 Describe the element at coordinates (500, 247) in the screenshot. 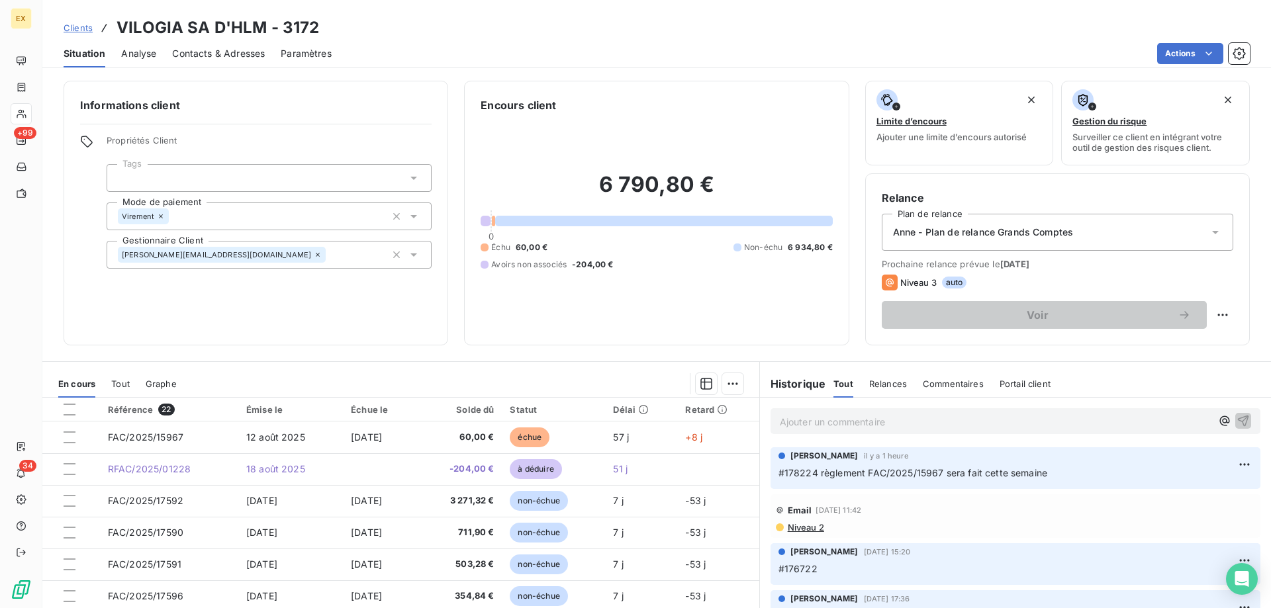

I see `span: Échu` at that location.